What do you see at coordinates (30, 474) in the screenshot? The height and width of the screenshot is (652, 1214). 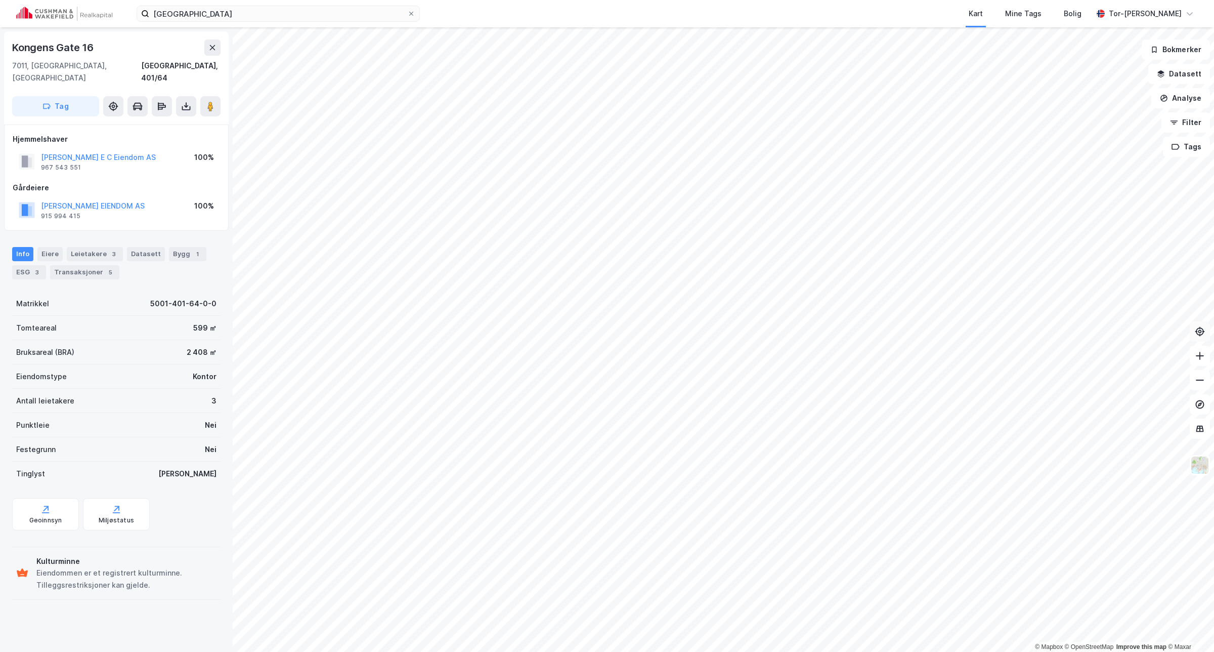 I see `div: Tinglyst` at bounding box center [30, 474].